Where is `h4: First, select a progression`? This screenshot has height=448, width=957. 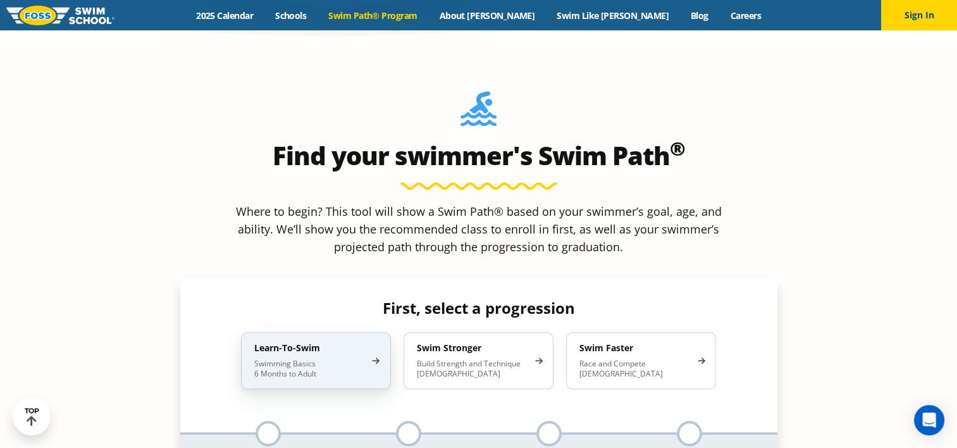
h4: First, select a progression is located at coordinates (478, 308).